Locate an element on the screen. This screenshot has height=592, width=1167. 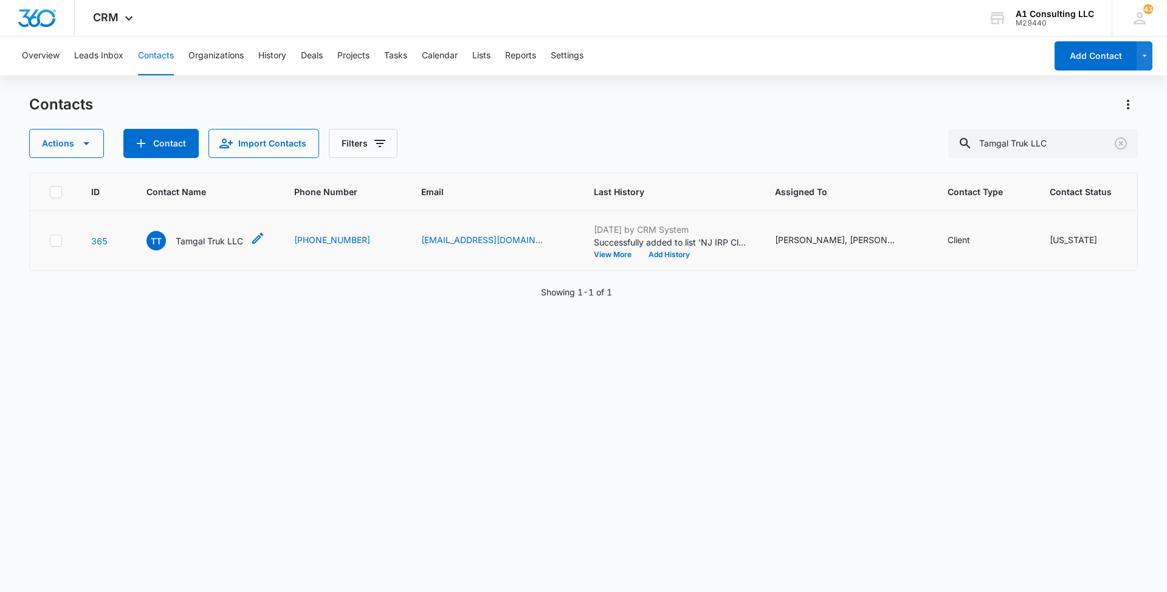
button: Contacts is located at coordinates (156, 56).